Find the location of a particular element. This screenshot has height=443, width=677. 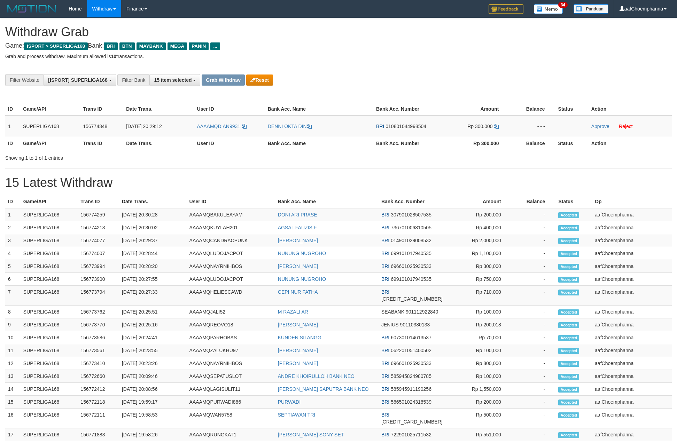

th: Game/API is located at coordinates (50, 109).